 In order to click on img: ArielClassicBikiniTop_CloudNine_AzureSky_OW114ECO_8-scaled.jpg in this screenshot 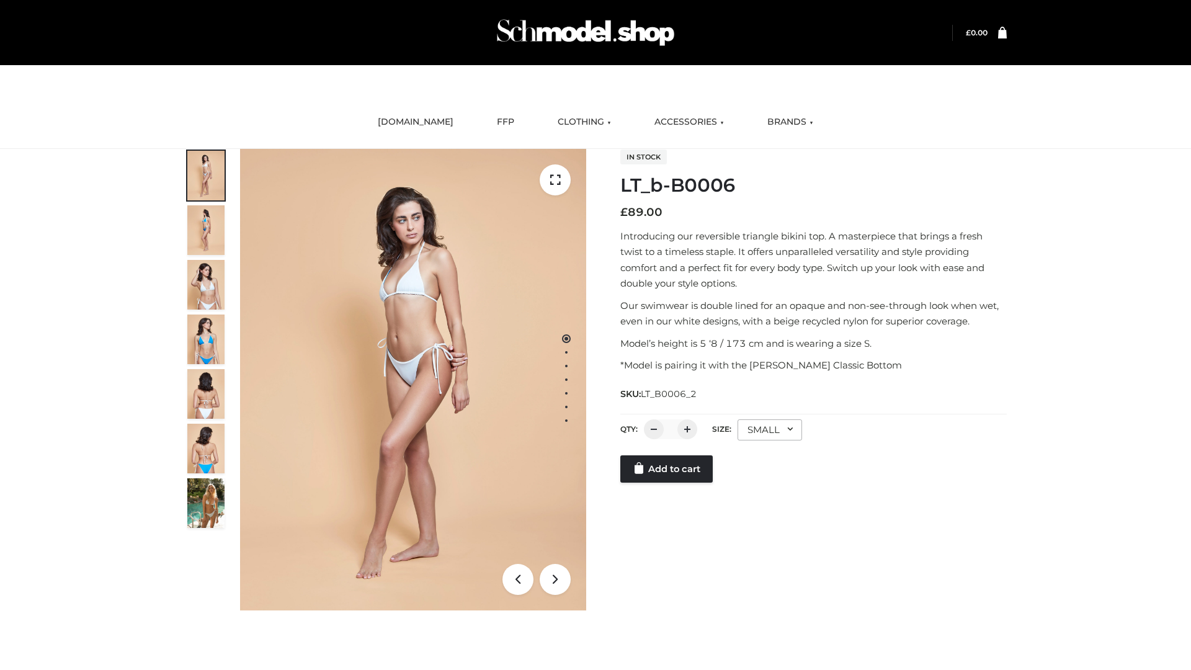, I will do `click(206, 448)`.